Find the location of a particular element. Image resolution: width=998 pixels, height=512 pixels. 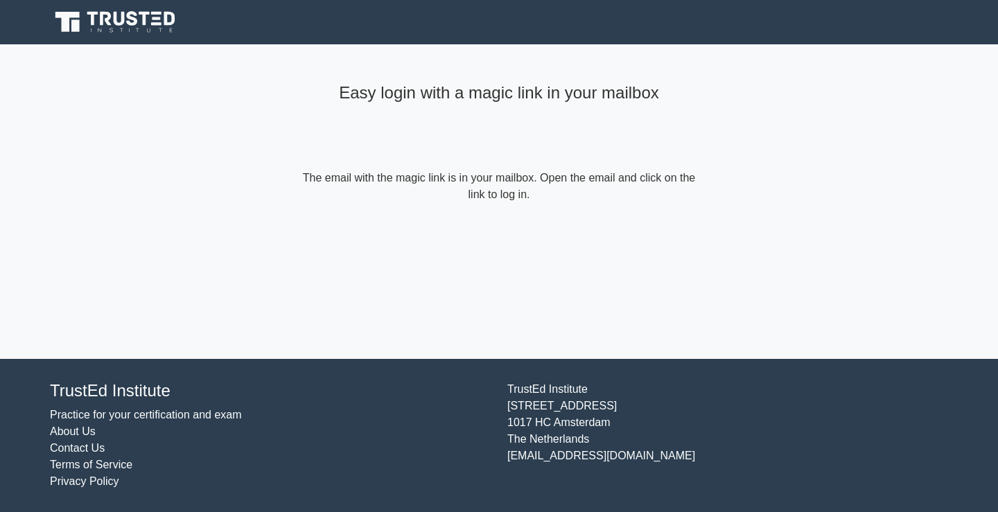

form: The email with the magic link is in your mailbox. Open the email and click on the link to log in. is located at coordinates (499, 186).